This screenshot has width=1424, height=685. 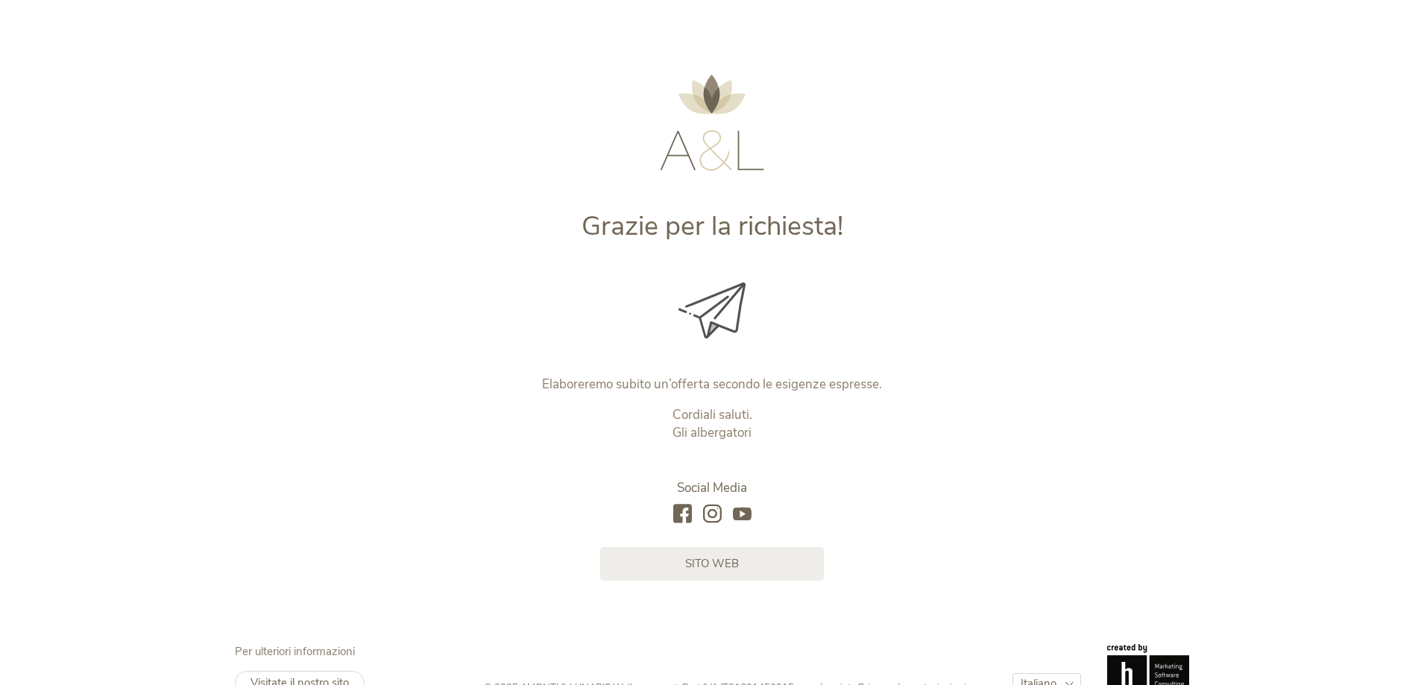 I want to click on p: Cordiali saluti. Gli albergatori, so click(x=712, y=424).